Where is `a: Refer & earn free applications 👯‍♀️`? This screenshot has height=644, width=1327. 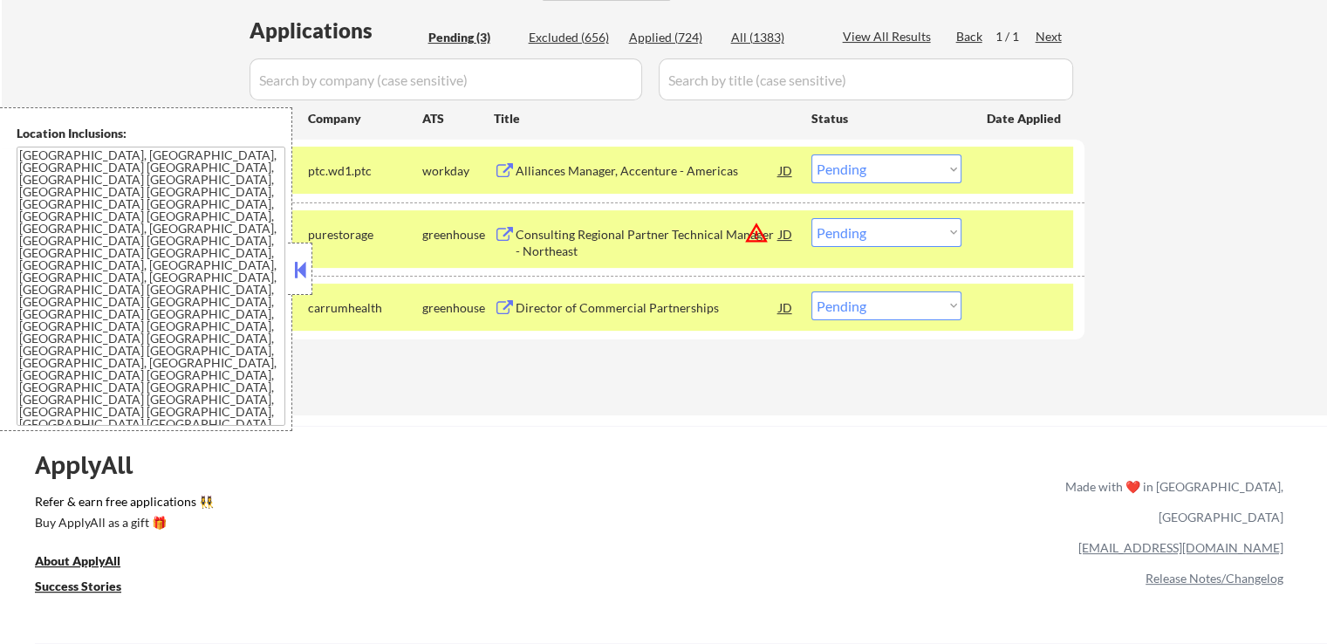 a: Refer & earn free applications 👯‍♀️ is located at coordinates (367, 504).